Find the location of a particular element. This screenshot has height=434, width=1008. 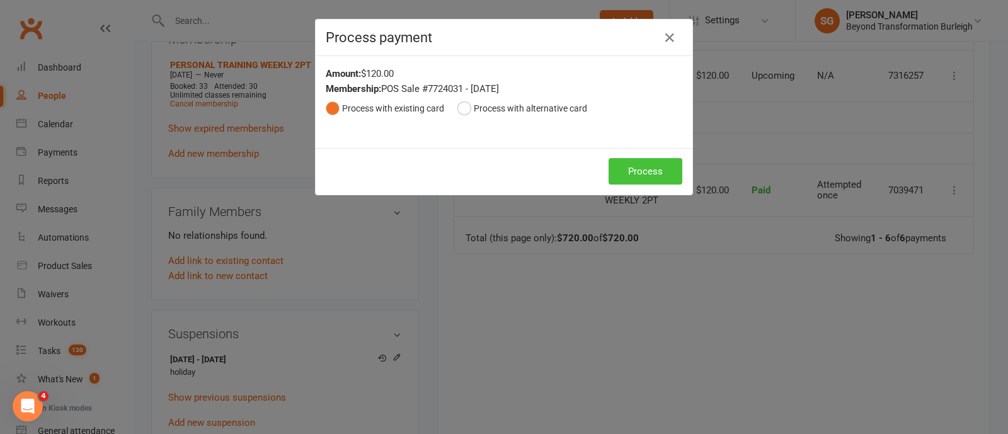

h4: Process payment is located at coordinates (504, 37).